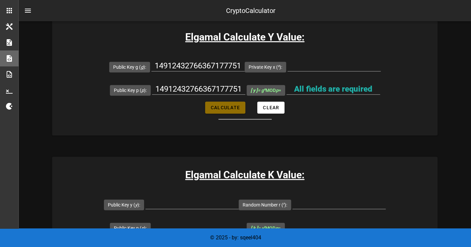  Describe the element at coordinates (130, 67) in the screenshot. I see `label: Public Key g ( ):` at that location.